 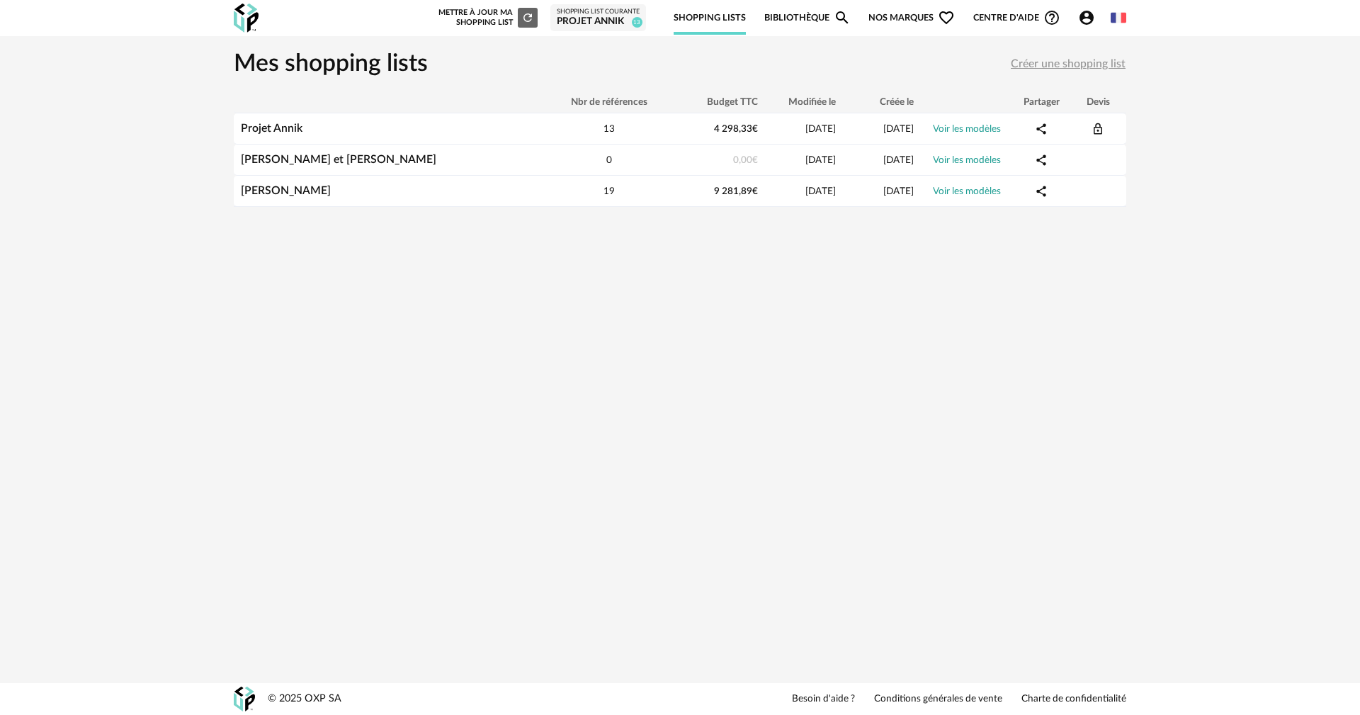 I want to click on div: Partager, so click(x=1042, y=102).